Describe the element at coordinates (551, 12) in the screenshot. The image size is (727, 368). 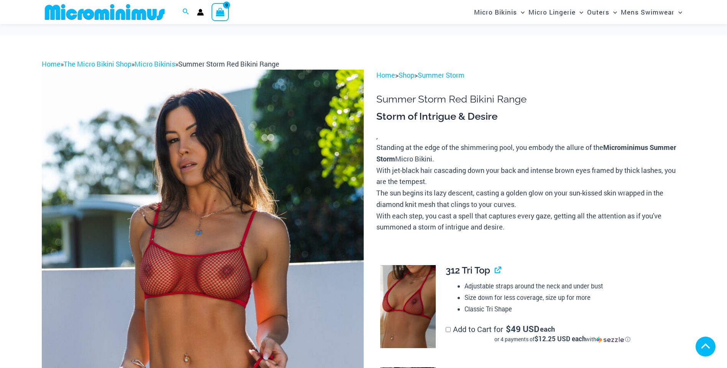
I see `span: Micro Lingerie` at that location.